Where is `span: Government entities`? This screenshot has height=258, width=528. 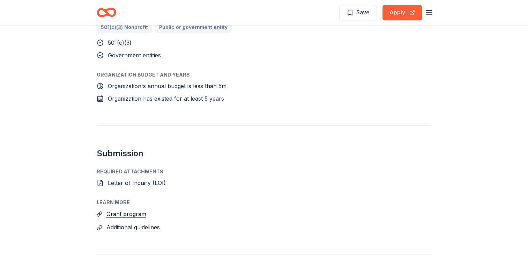 span: Government entities is located at coordinates (134, 55).